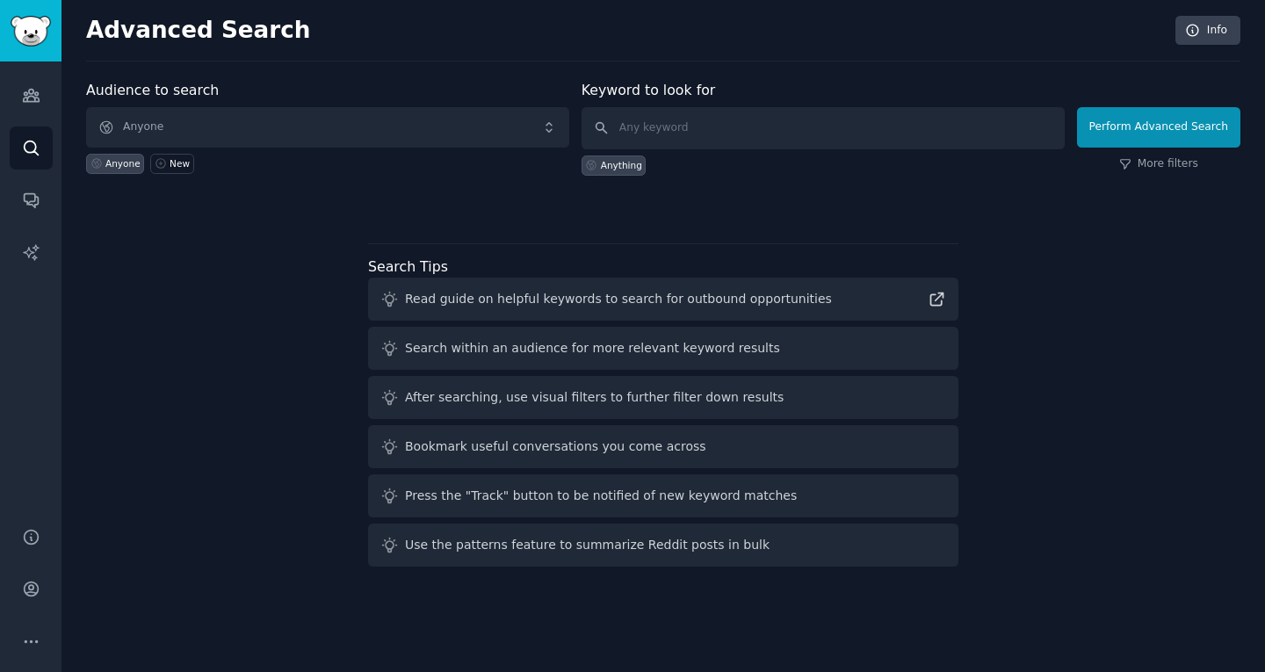 This screenshot has height=672, width=1265. What do you see at coordinates (123, 163) in the screenshot?
I see `div: Anyone` at bounding box center [123, 163].